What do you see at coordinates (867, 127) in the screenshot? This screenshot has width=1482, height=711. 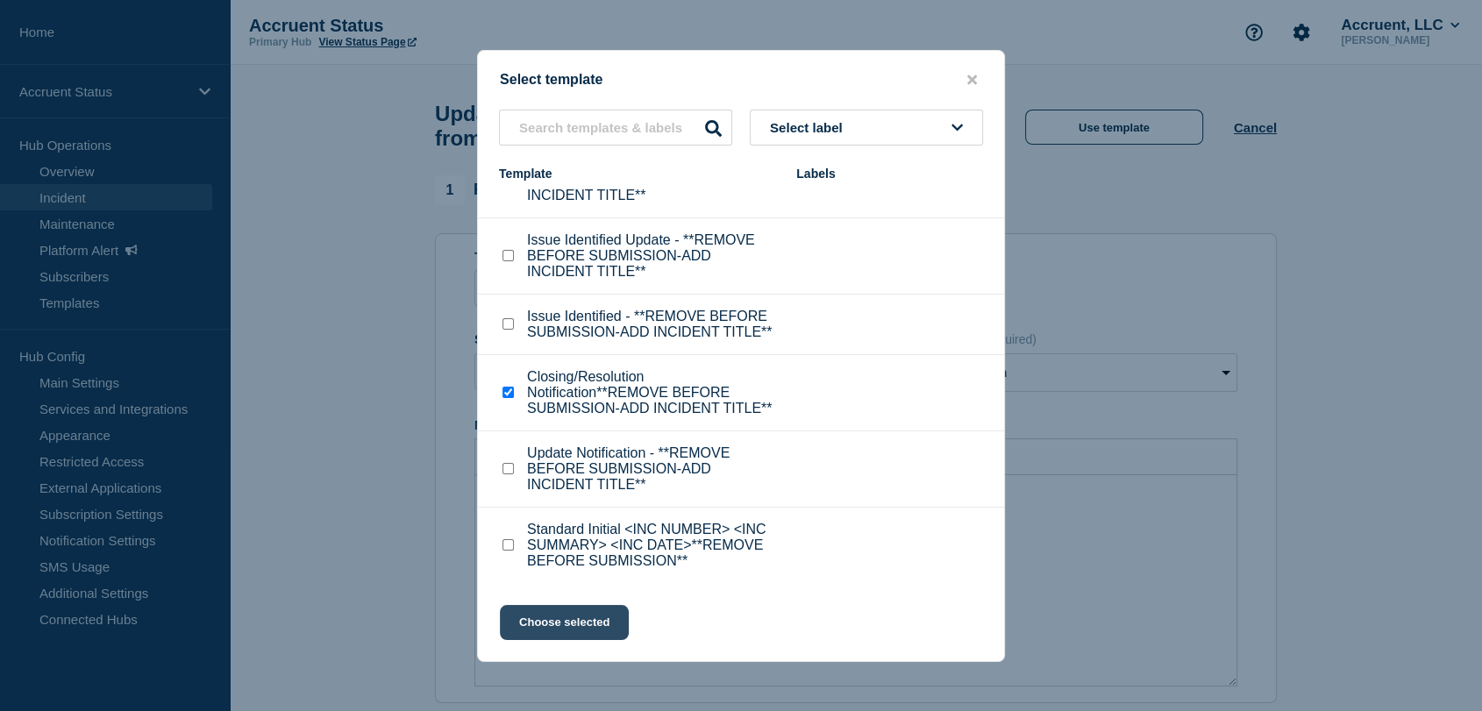 I see `button: Select label` at bounding box center [867, 127].